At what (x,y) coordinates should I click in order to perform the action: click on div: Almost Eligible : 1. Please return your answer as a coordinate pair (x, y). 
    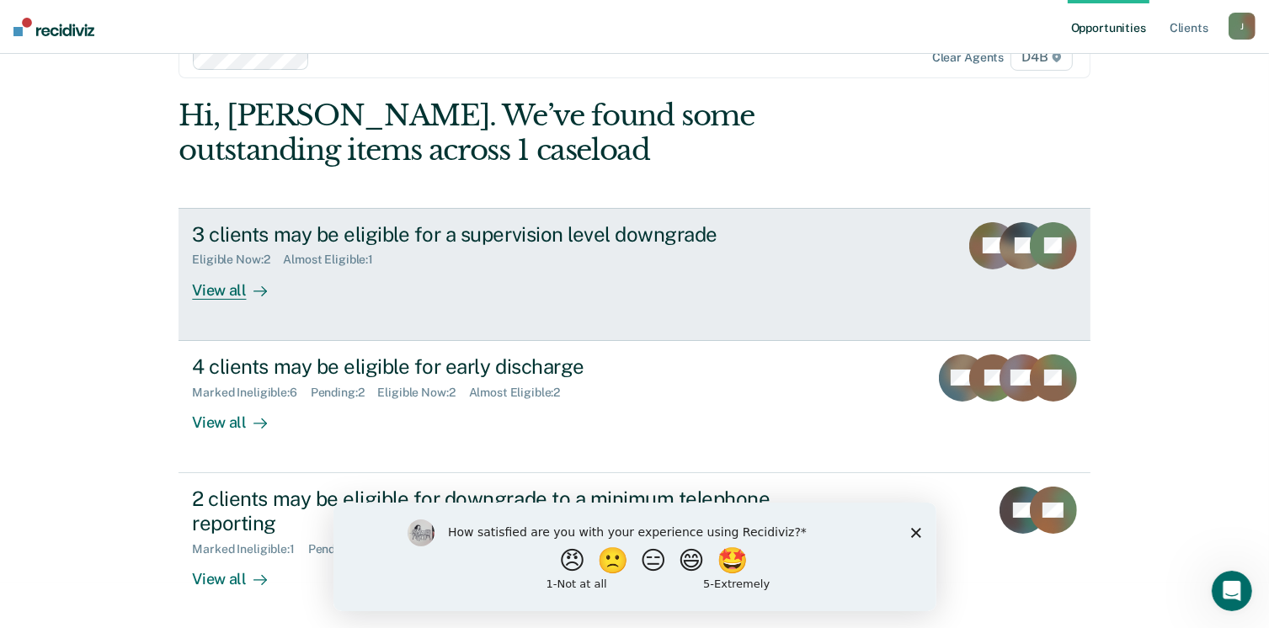
    Looking at the image, I should click on (334, 259).